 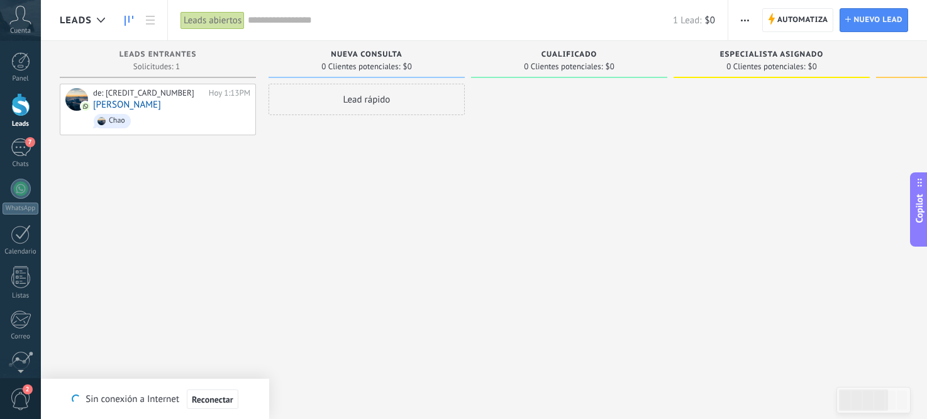 I want to click on div: Leads abiertos, so click(x=213, y=20).